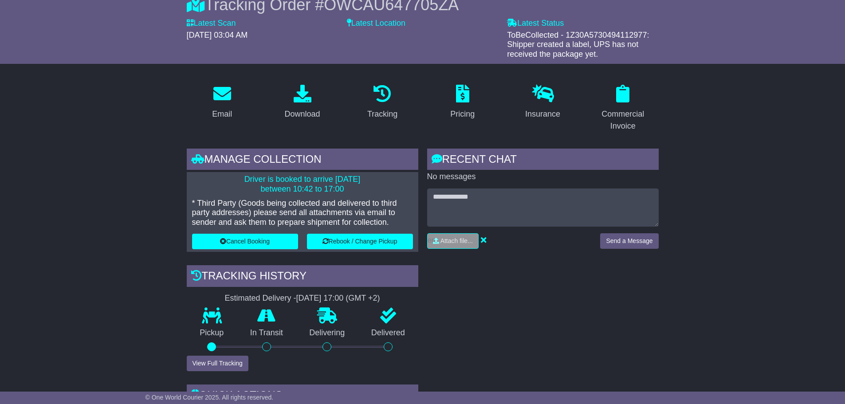 This screenshot has width=845, height=404. Describe the element at coordinates (303, 299) in the screenshot. I see `div: Estimated Delivery -` at that location.